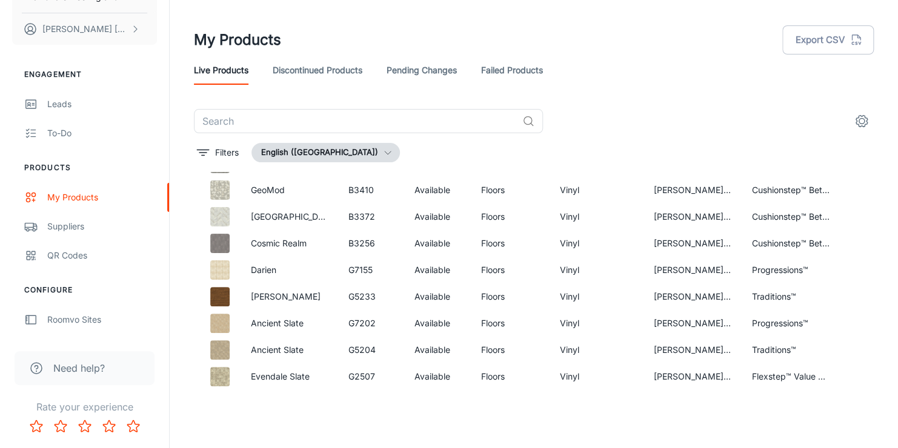 The width and height of the screenshot is (898, 448). Describe the element at coordinates (36, 427) in the screenshot. I see `button: Rate 1 star` at that location.